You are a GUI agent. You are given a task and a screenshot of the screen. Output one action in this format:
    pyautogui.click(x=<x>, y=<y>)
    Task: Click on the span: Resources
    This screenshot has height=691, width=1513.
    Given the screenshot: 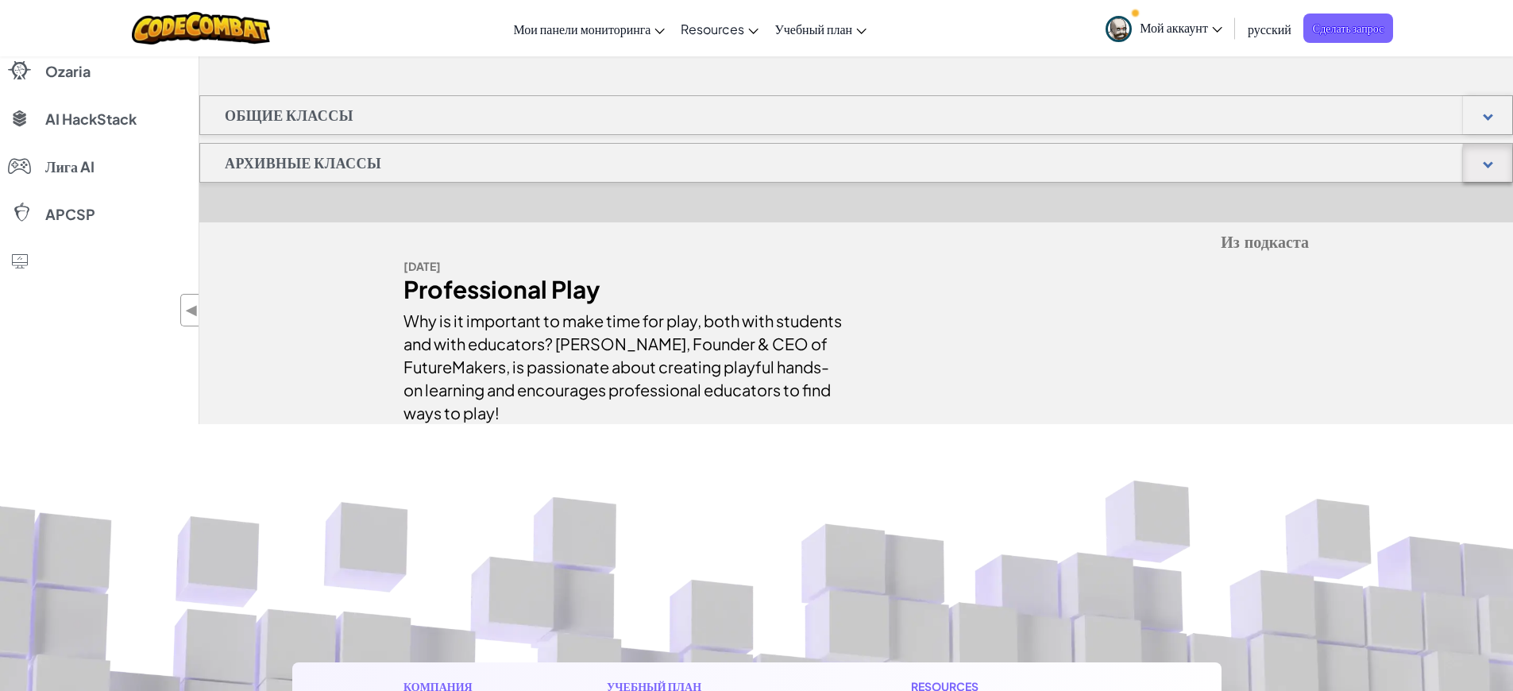 What is the action you would take?
    pyautogui.click(x=713, y=29)
    